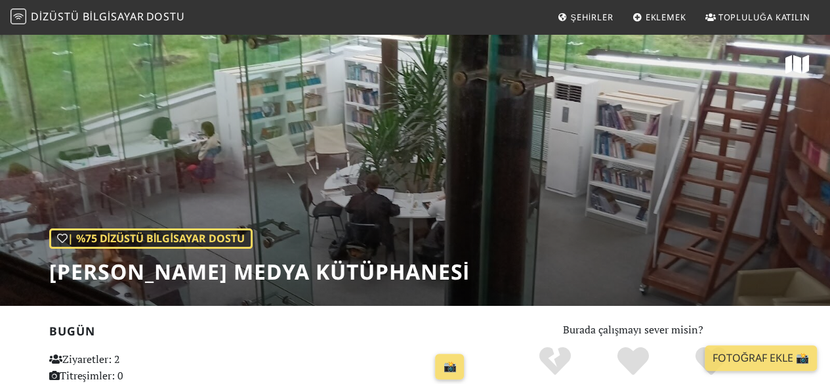 This screenshot has width=830, height=384. I want to click on font: Topluluğa Katılın, so click(764, 17).